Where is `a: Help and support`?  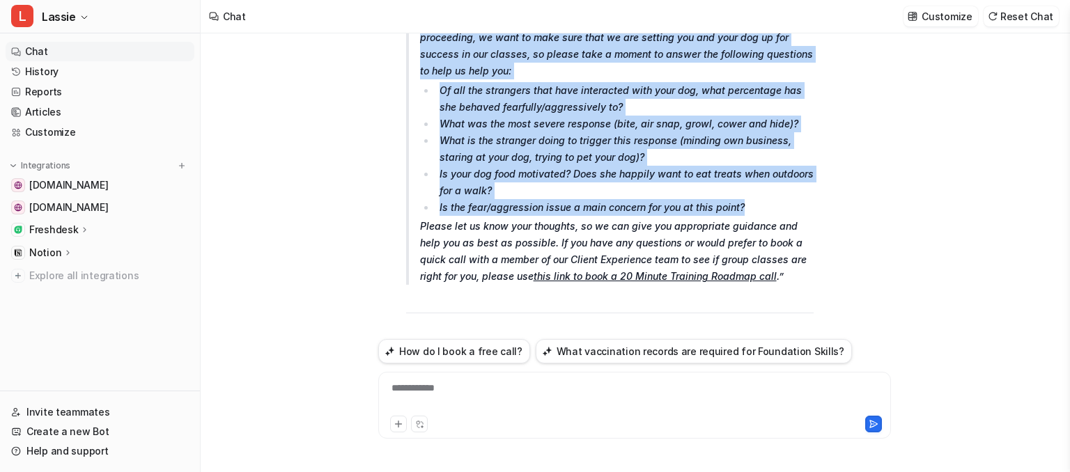 a: Help and support is located at coordinates (100, 451).